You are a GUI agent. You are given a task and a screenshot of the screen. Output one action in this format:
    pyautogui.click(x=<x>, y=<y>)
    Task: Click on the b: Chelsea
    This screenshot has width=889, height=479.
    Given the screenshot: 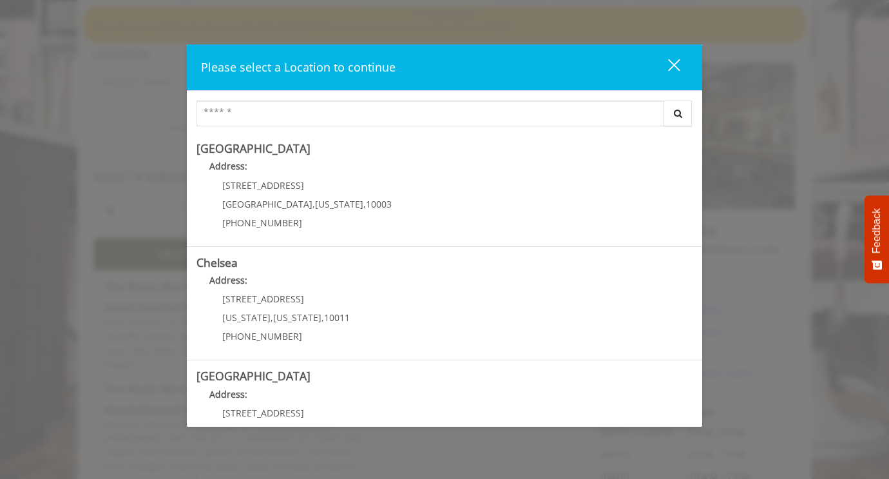 What is the action you would take?
    pyautogui.click(x=217, y=262)
    